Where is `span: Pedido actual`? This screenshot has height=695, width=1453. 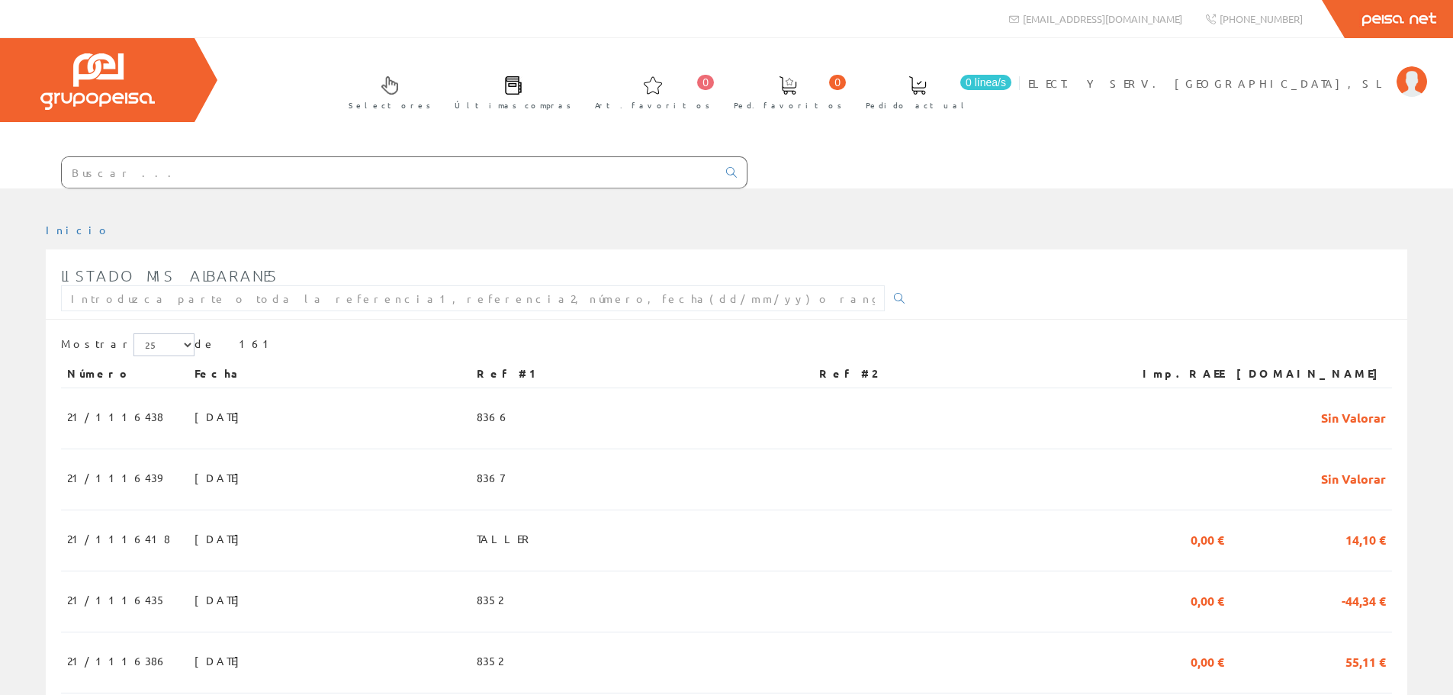 span: Pedido actual is located at coordinates (917, 105).